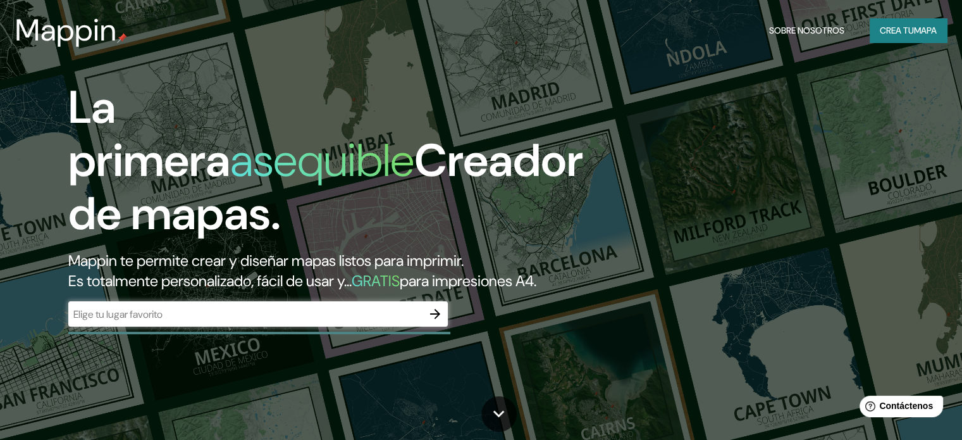 This screenshot has width=962, height=440. I want to click on font: mapa, so click(926, 30).